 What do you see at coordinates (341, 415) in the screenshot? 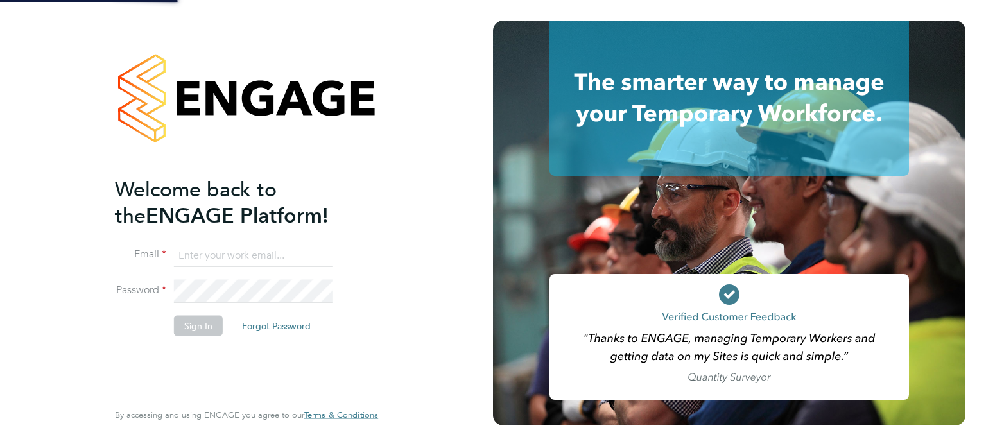
I see `span: Terms & Conditions` at bounding box center [341, 415].